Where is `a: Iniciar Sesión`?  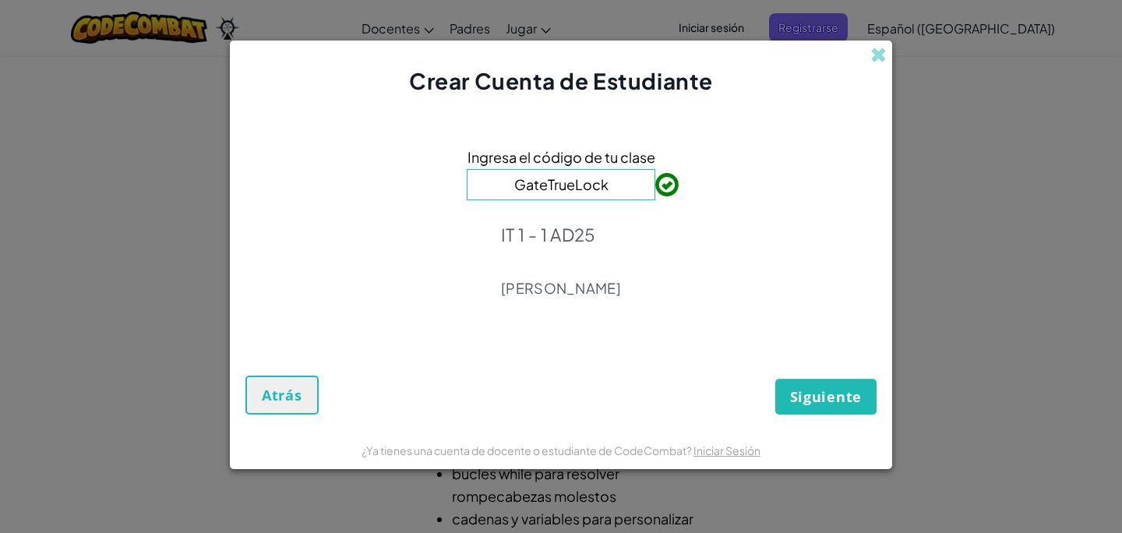
a: Iniciar Sesión is located at coordinates (727, 450).